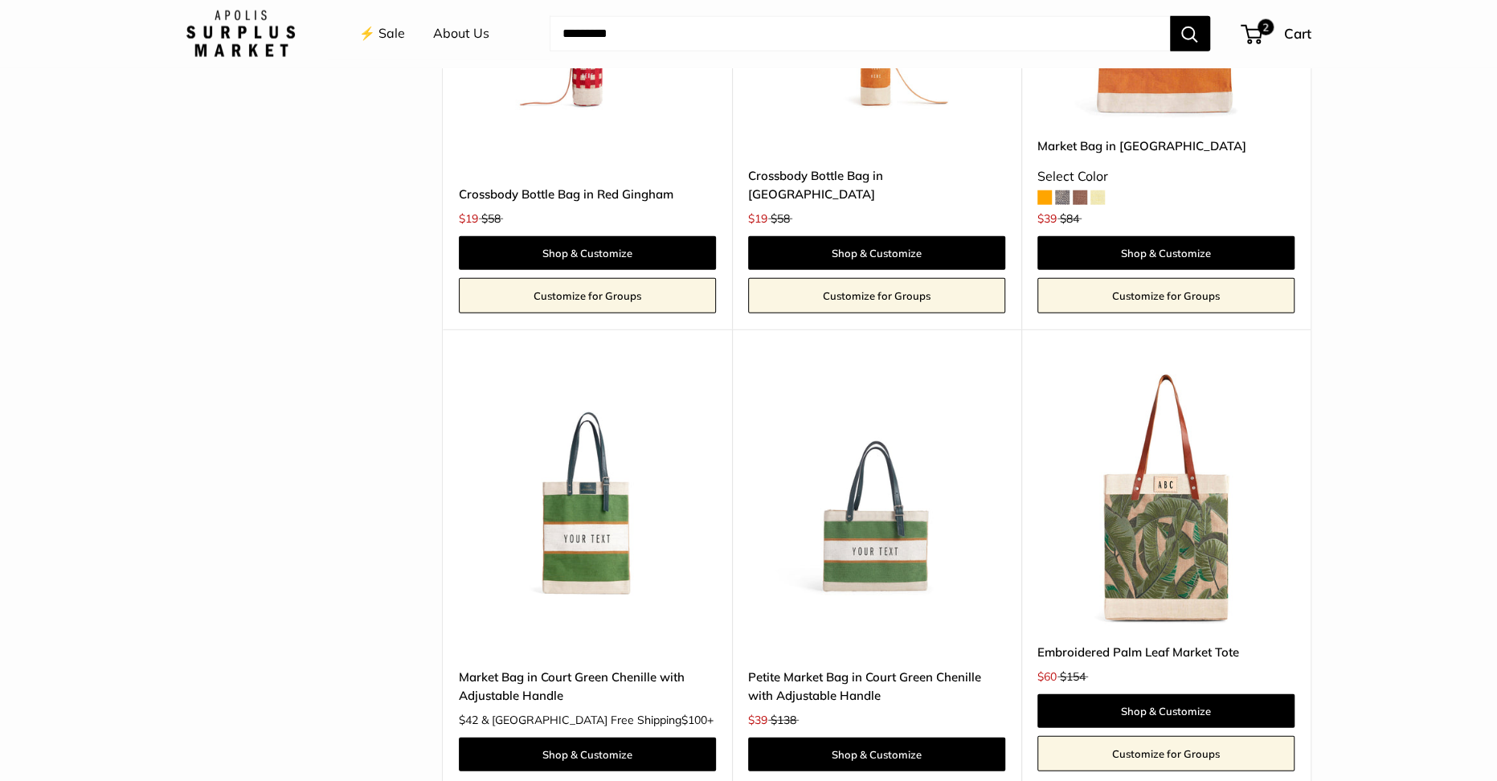 This screenshot has height=781, width=1497. What do you see at coordinates (877, 498) in the screenshot?
I see `a: description_Our very first Chenille-Jute Market bagdescription_Adjustable Handles for whatever mo...` at bounding box center [877, 498].